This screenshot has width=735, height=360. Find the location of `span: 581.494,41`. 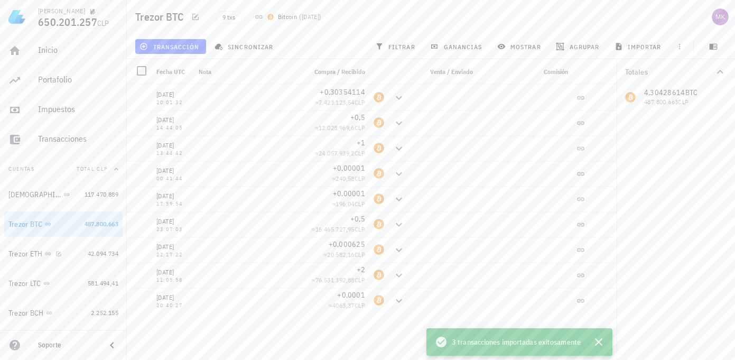

span: 581.494,41 is located at coordinates (103, 283).